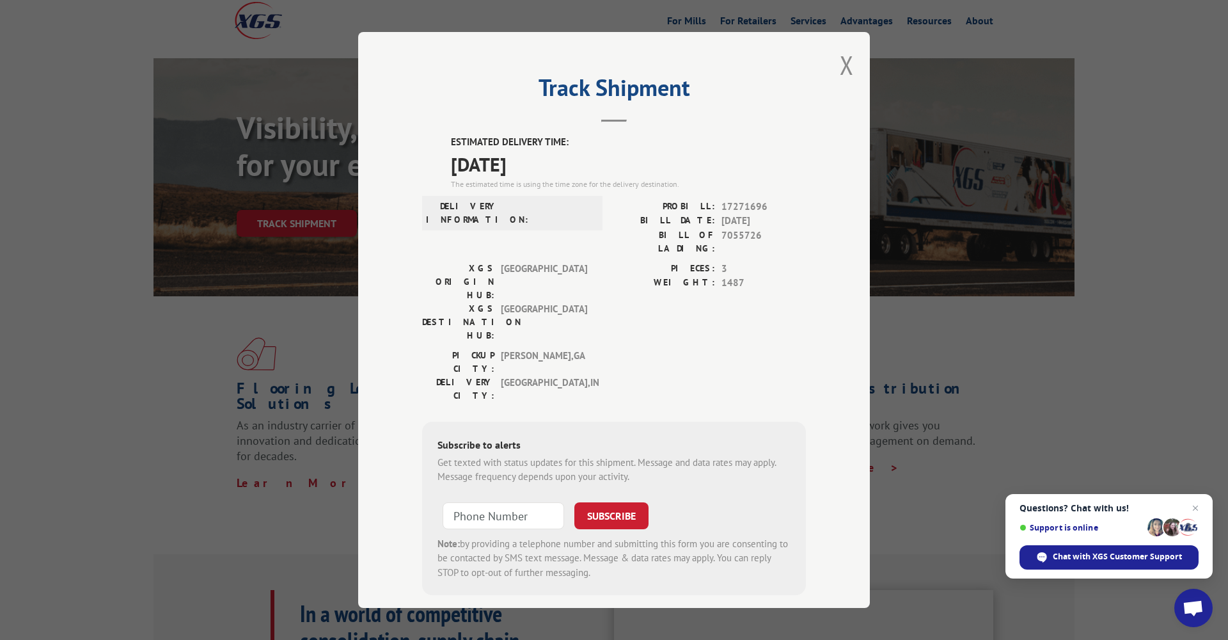 Image resolution: width=1228 pixels, height=640 pixels. Describe the element at coordinates (1195, 508) in the screenshot. I see `span: Close chat` at that location.